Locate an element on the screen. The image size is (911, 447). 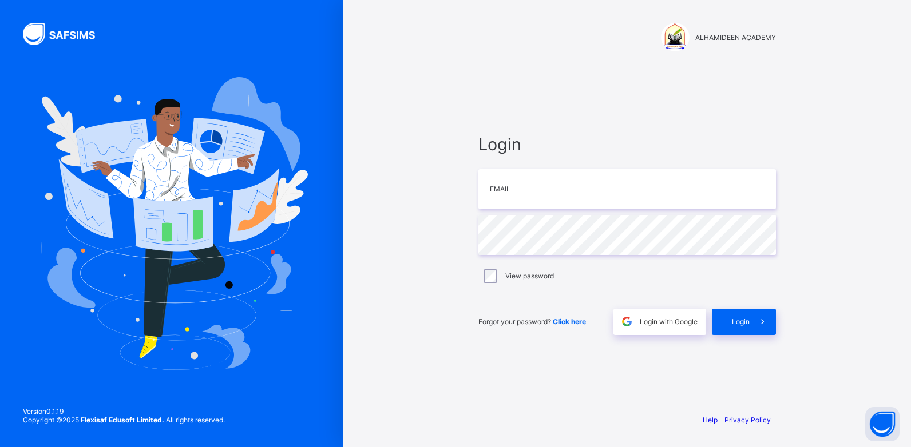
strong: Flexisaf Edusoft Limited. is located at coordinates (122, 420).